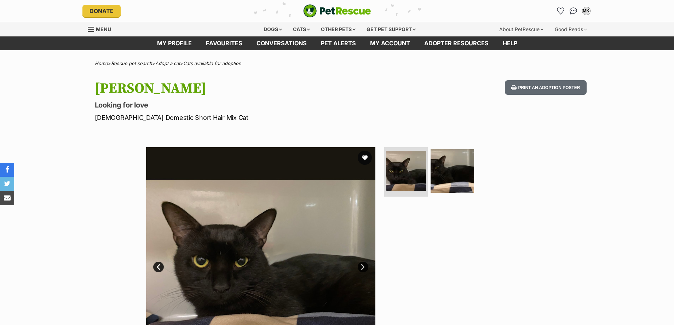 The width and height of the screenshot is (674, 325). I want to click on a: PetRescue, so click(337, 11).